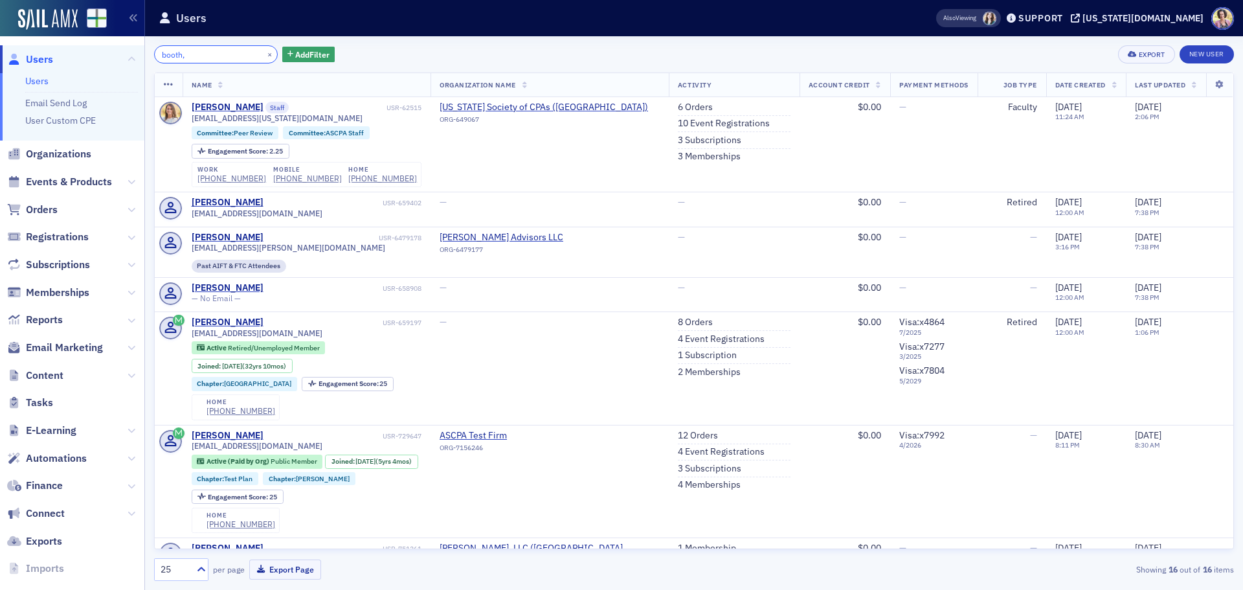 This screenshot has height=590, width=1243. Describe the element at coordinates (343, 436) in the screenshot. I see `div: USR-729647` at that location.